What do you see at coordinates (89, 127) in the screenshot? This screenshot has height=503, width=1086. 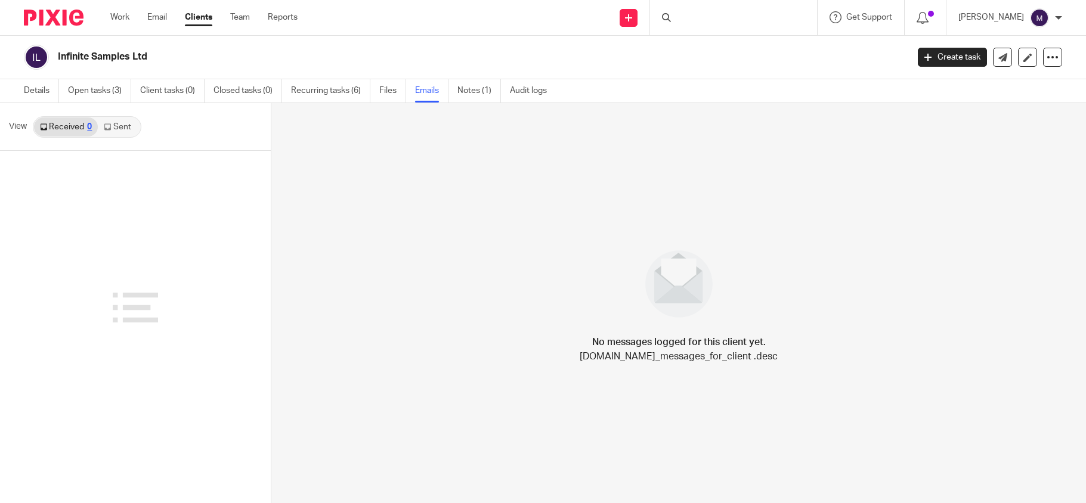 I see `div: 0` at bounding box center [89, 127].